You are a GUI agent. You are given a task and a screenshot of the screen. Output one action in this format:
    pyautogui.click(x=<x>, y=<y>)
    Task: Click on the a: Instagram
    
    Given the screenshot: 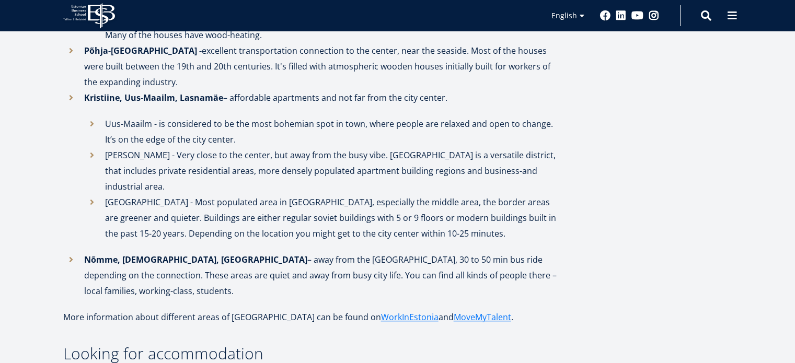 What is the action you would take?
    pyautogui.click(x=654, y=16)
    